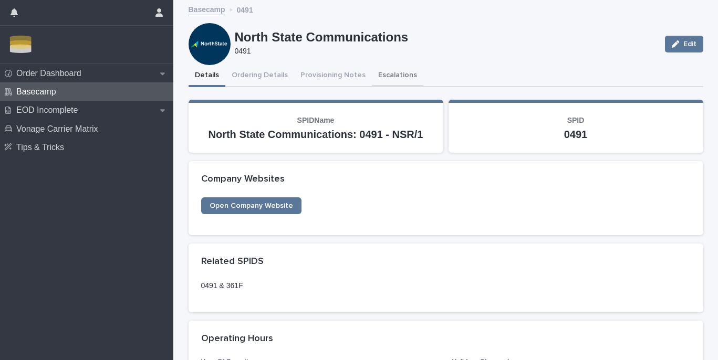 The width and height of the screenshot is (718, 360). What do you see at coordinates (315, 134) in the screenshot?
I see `p: North State Communications: 0491 - NSR/1` at bounding box center [315, 134].